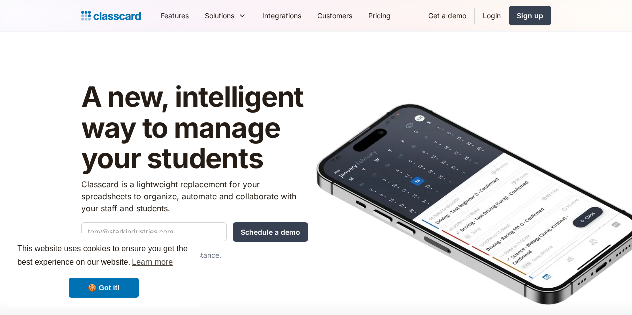  What do you see at coordinates (379, 15) in the screenshot?
I see `a: Pricing` at bounding box center [379, 15].